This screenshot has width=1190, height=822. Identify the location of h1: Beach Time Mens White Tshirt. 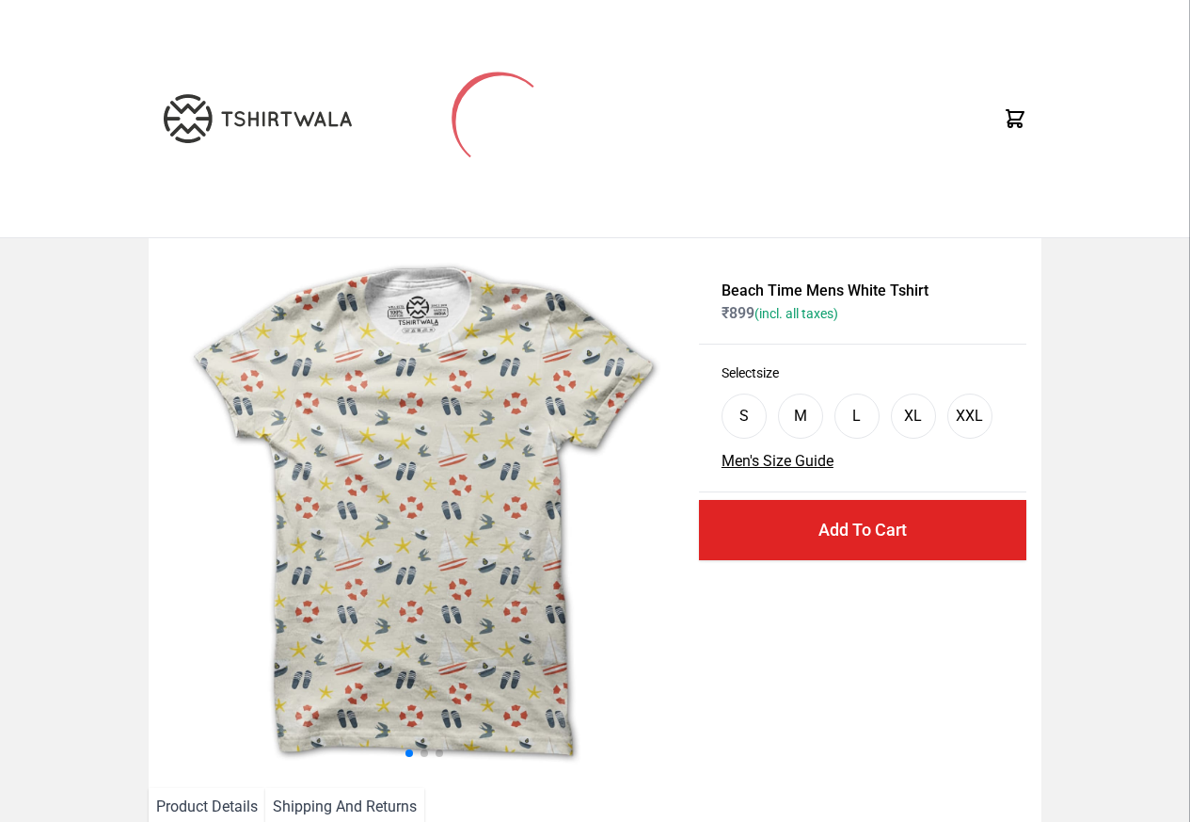
(863, 291).